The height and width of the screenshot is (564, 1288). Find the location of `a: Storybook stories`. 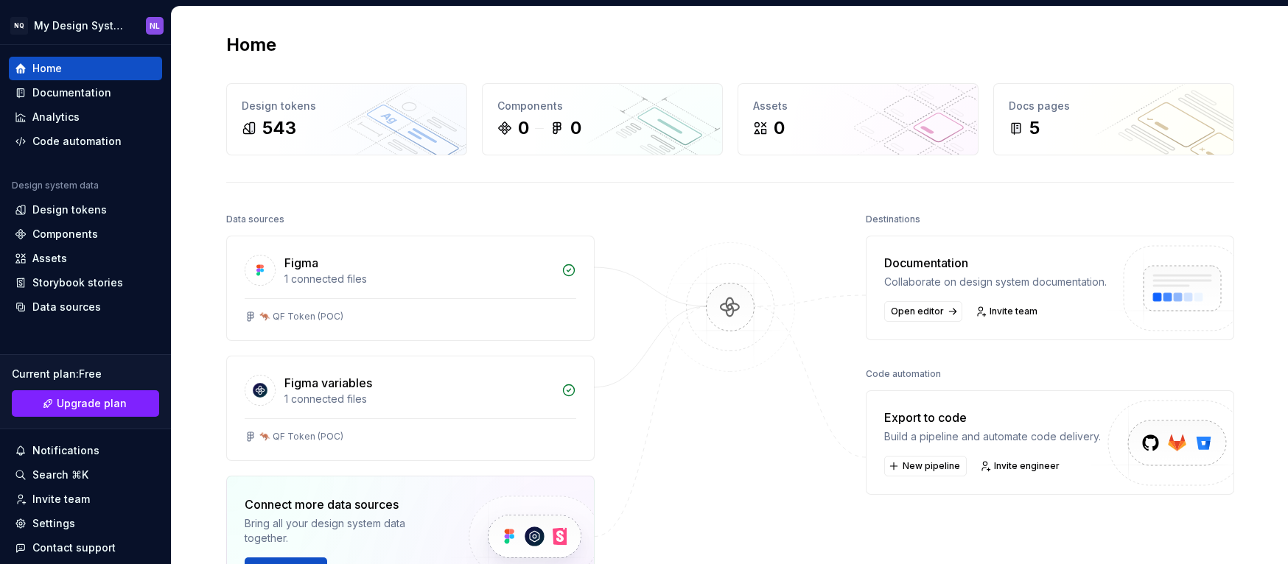

a: Storybook stories is located at coordinates (85, 283).